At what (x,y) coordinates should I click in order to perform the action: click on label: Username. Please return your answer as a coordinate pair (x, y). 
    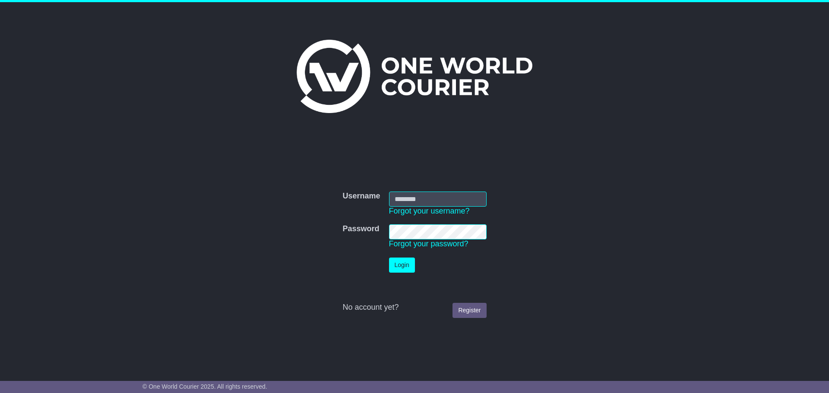
    Looking at the image, I should click on (361, 196).